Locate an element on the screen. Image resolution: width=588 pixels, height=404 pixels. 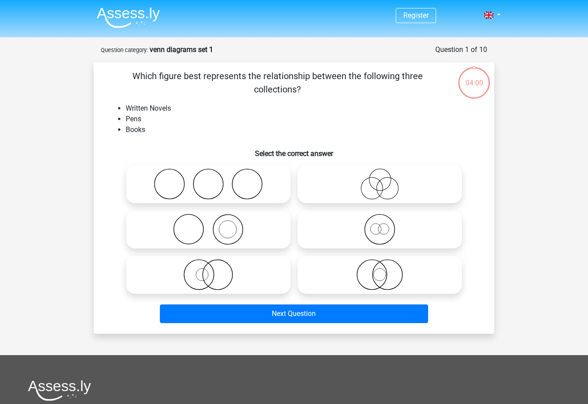
img: Assessly is located at coordinates (128, 17).